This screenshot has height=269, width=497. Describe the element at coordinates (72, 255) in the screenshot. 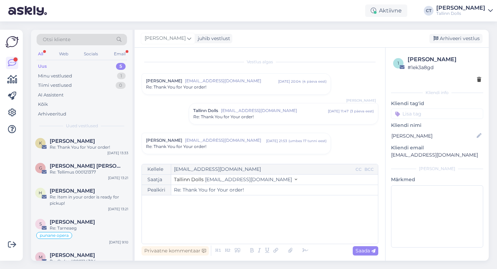

I see `span: Mirjam Lauringson` at that location.